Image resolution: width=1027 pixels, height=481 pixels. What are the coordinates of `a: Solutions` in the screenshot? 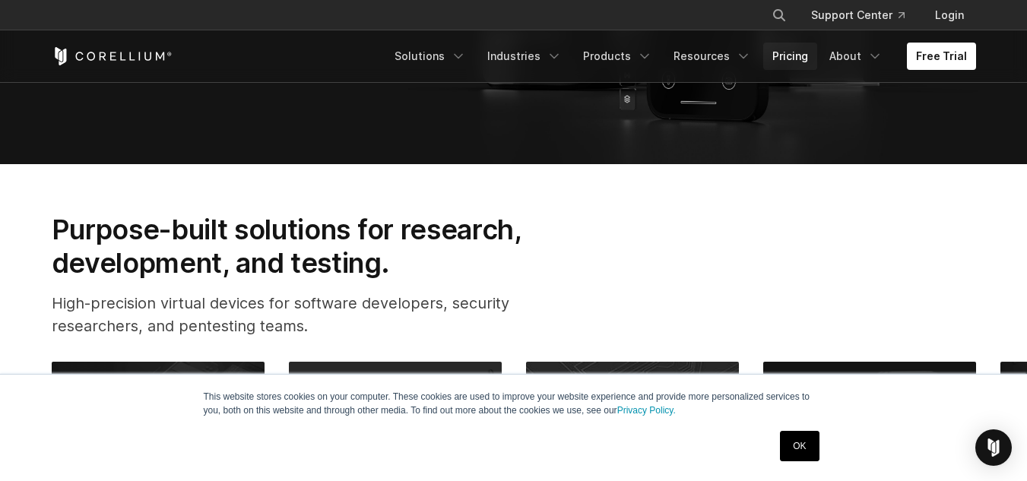 It's located at (430, 56).